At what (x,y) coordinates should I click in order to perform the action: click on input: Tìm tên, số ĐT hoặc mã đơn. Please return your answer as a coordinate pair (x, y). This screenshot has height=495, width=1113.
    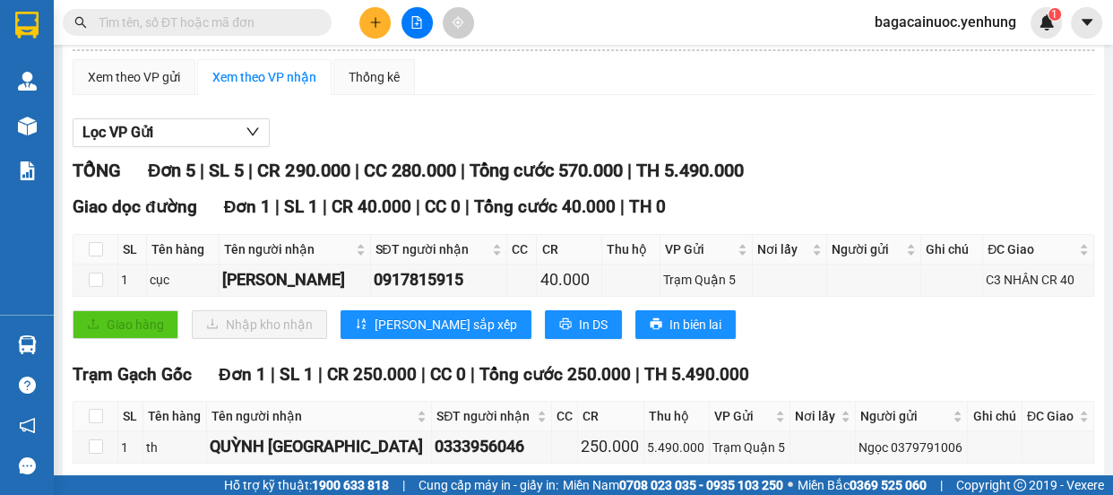
    Looking at the image, I should click on (204, 22).